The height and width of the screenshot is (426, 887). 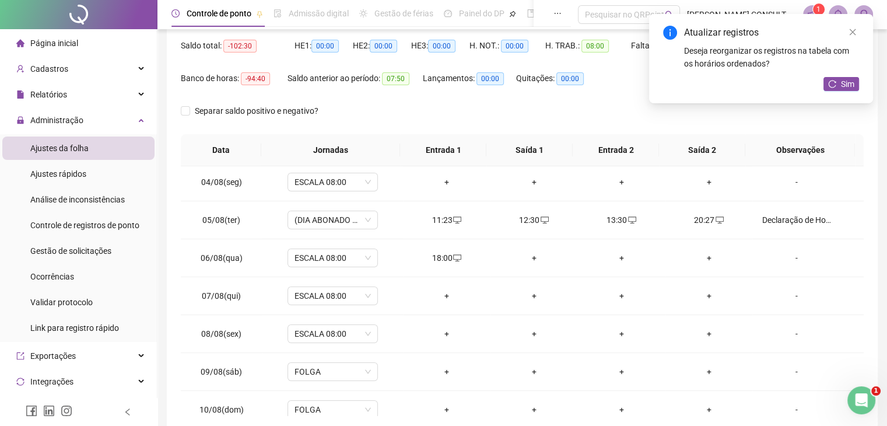 I want to click on span: search, so click(x=669, y=15).